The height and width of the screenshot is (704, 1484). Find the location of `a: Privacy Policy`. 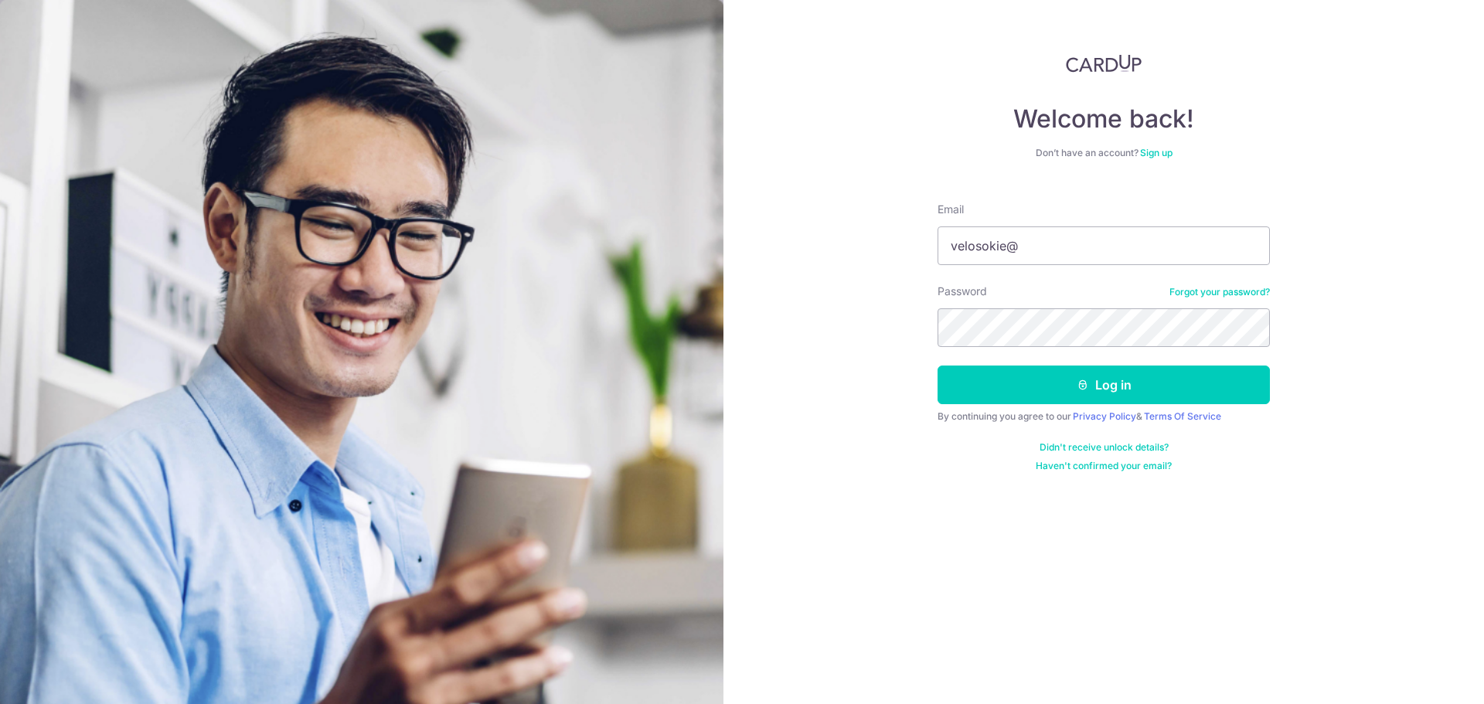

a: Privacy Policy is located at coordinates (1104, 416).